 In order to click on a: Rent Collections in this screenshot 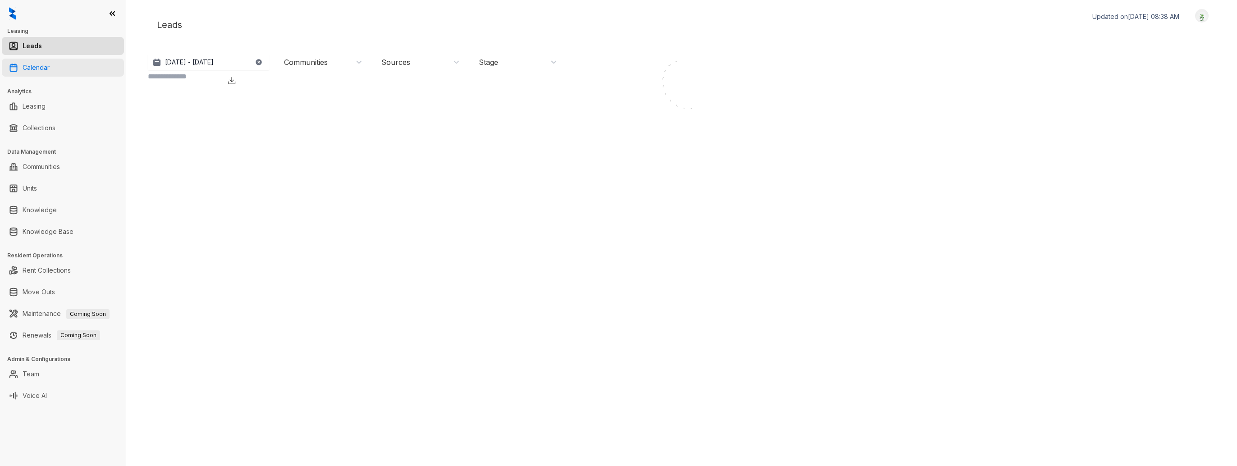, I will do `click(46, 270)`.